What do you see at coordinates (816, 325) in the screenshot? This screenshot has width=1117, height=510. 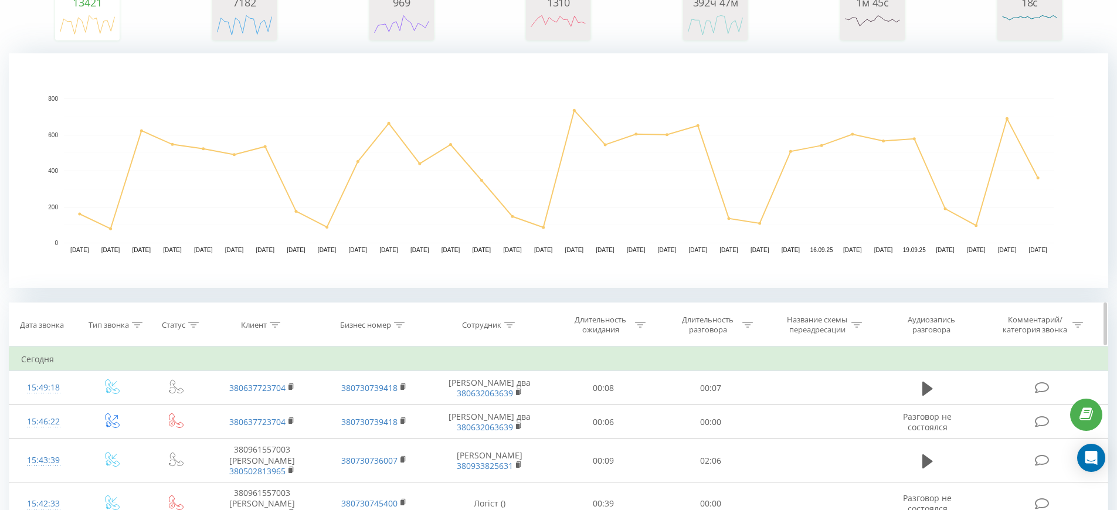 I see `div: Название схемы переадресации` at bounding box center [816, 325].